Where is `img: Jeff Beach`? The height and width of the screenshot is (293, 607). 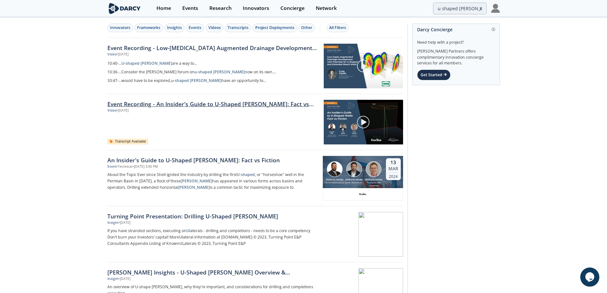 img: Jeff Beach is located at coordinates (354, 169).